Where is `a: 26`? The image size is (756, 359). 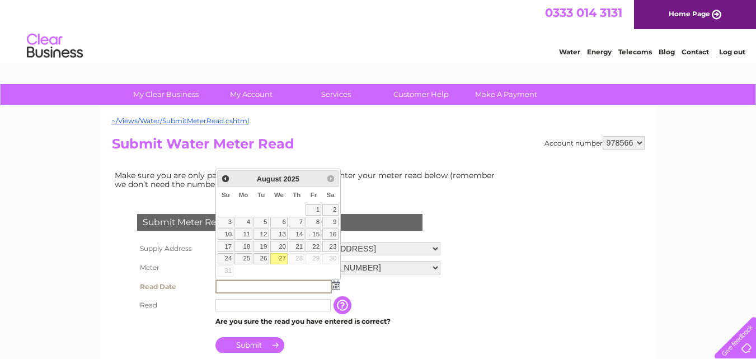
a: 26 is located at coordinates (261, 258).